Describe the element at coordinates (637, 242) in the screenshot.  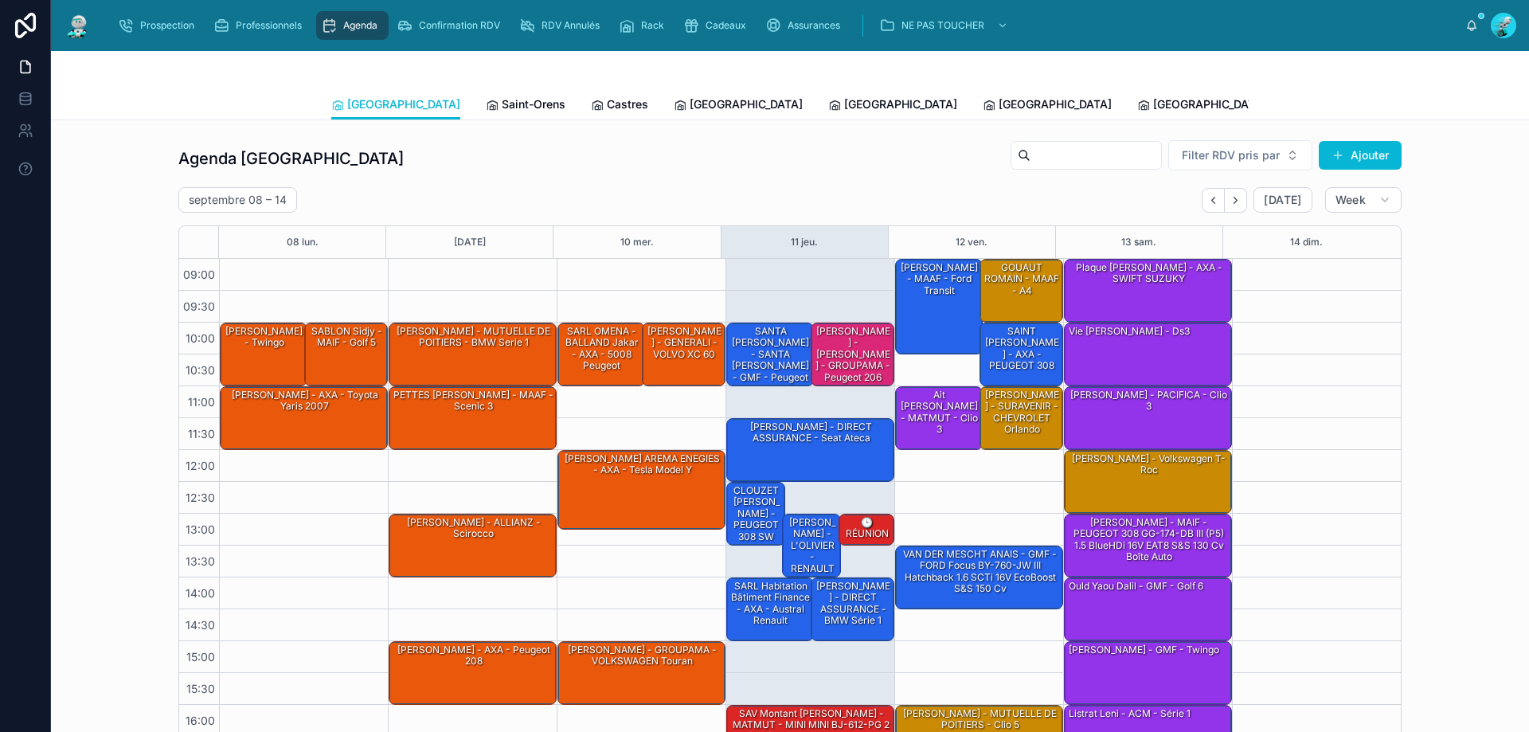
I see `div: 10 mer.` at that location.